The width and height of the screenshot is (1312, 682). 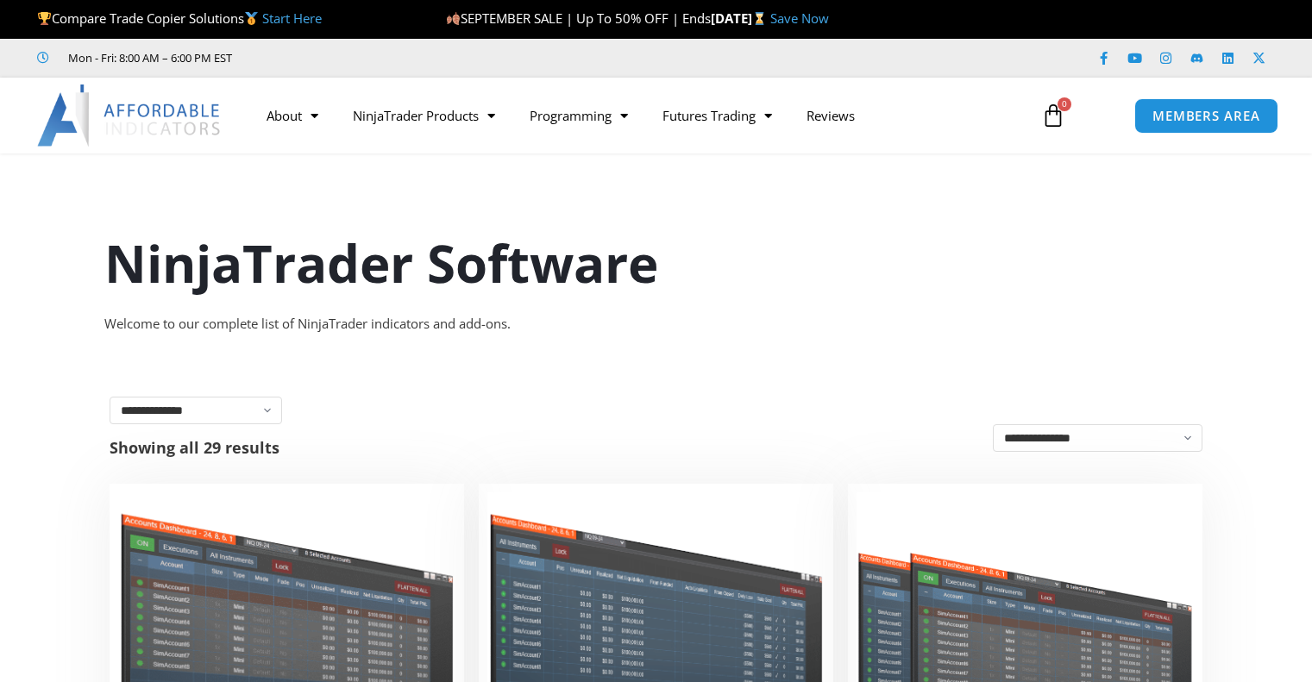 What do you see at coordinates (1053, 116) in the screenshot?
I see `a: 0` at bounding box center [1053, 116].